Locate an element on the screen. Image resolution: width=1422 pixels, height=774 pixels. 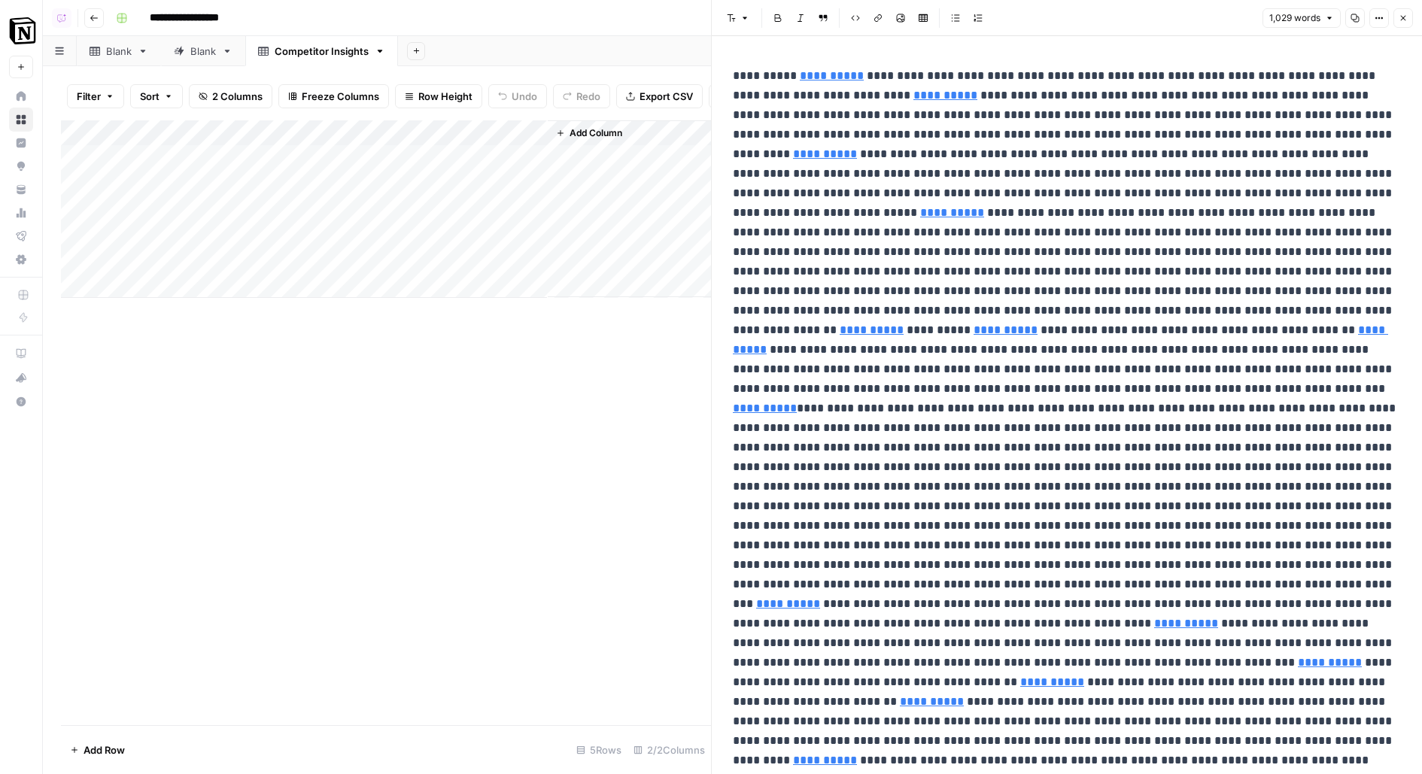
span: Undo is located at coordinates (525, 96).